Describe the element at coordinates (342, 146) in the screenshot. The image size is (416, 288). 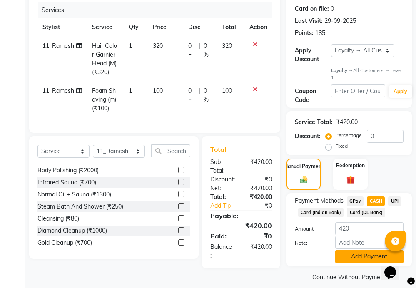
I see `label: Fixed` at that location.